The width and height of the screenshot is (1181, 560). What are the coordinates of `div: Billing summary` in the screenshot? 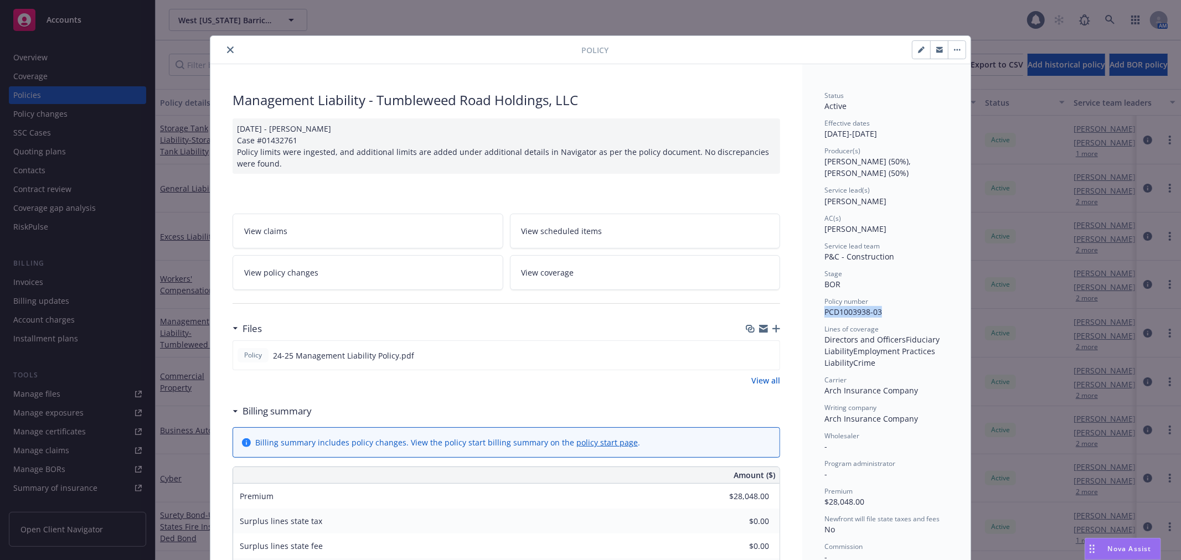 It's located at (272, 411).